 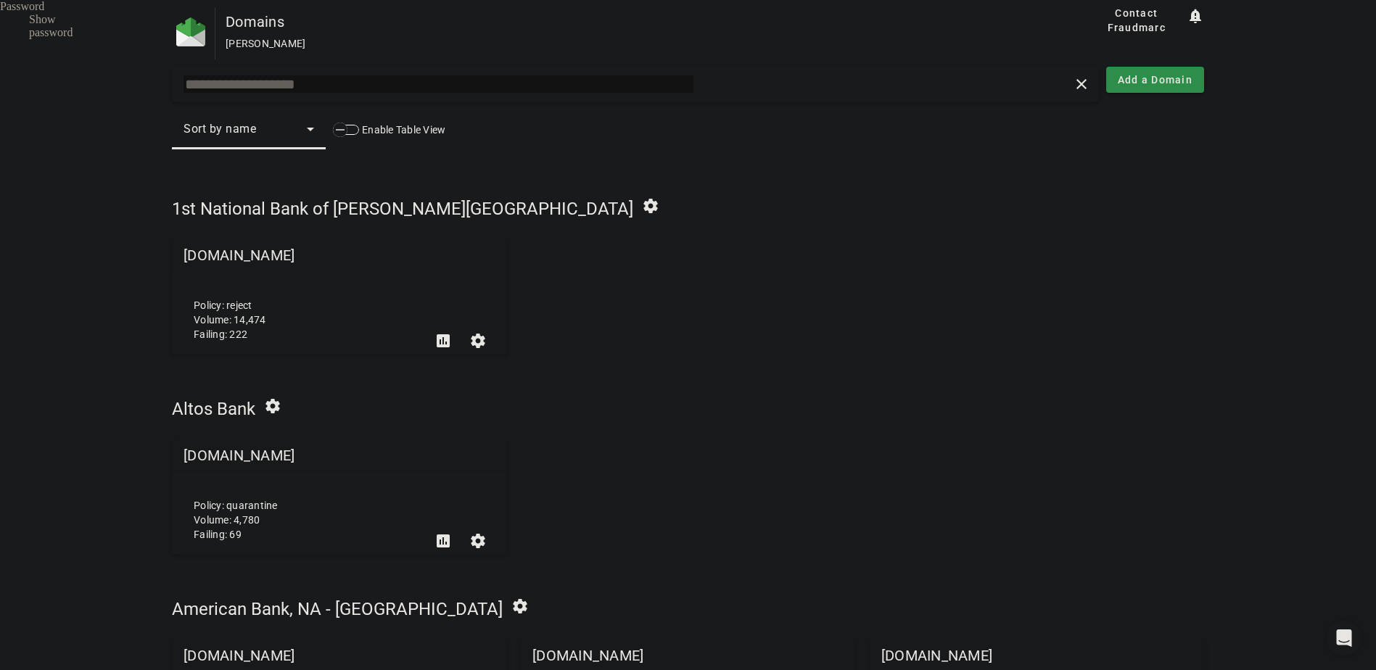 What do you see at coordinates (1136, 20) in the screenshot?
I see `span: Contact Fraudmarc` at bounding box center [1136, 20].